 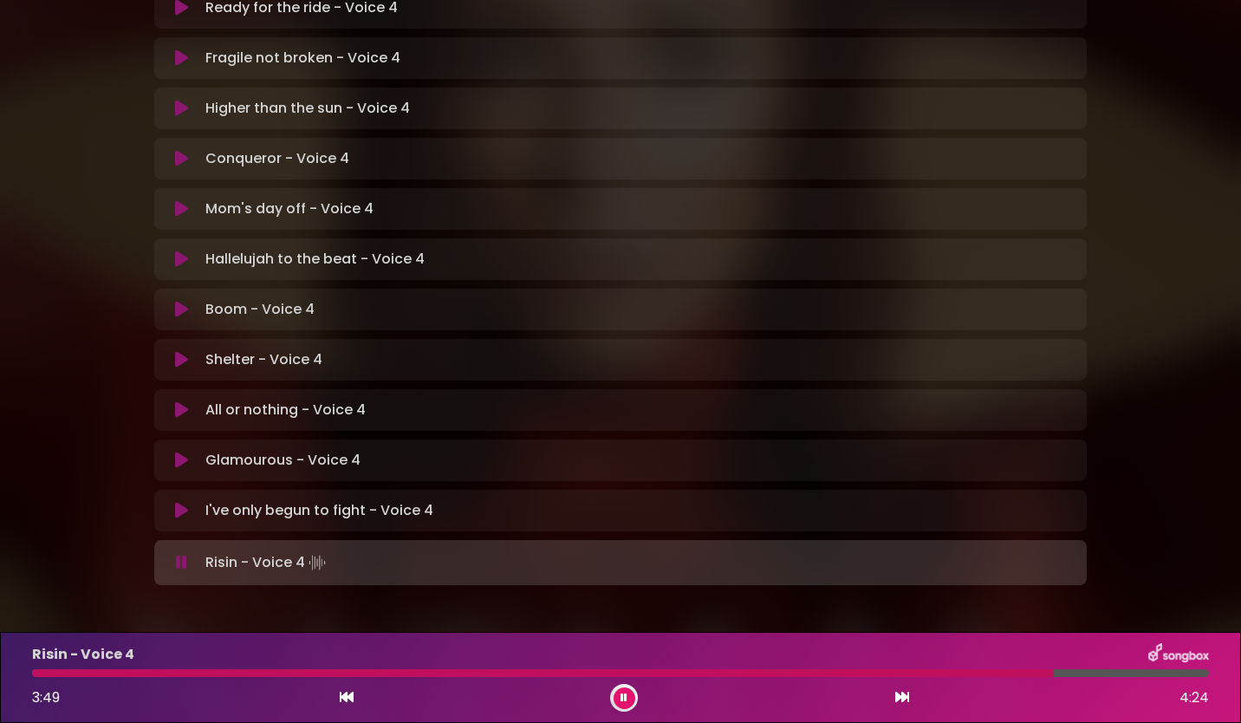 I want to click on p: Shelter - Voice 4, so click(x=263, y=360).